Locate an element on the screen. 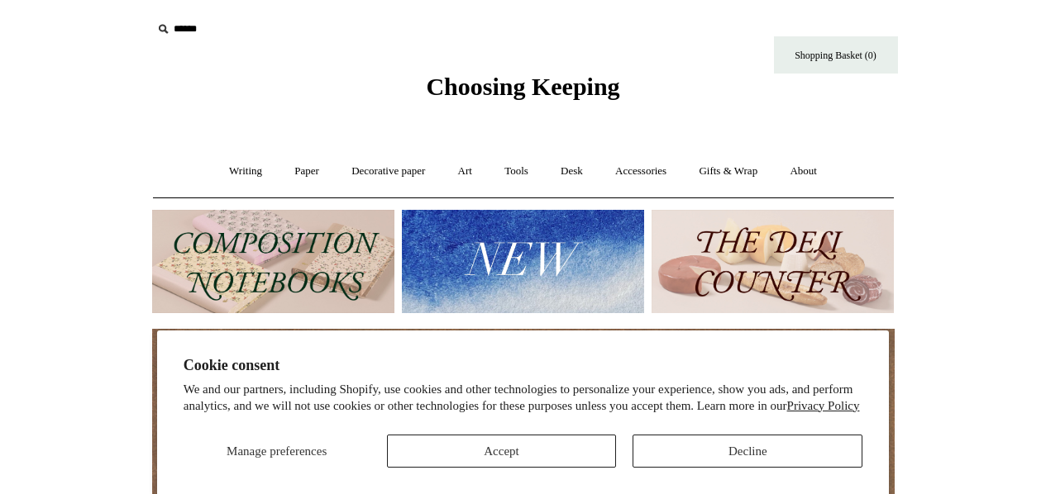 The height and width of the screenshot is (494, 1046). a: Accessories is located at coordinates (641, 171).